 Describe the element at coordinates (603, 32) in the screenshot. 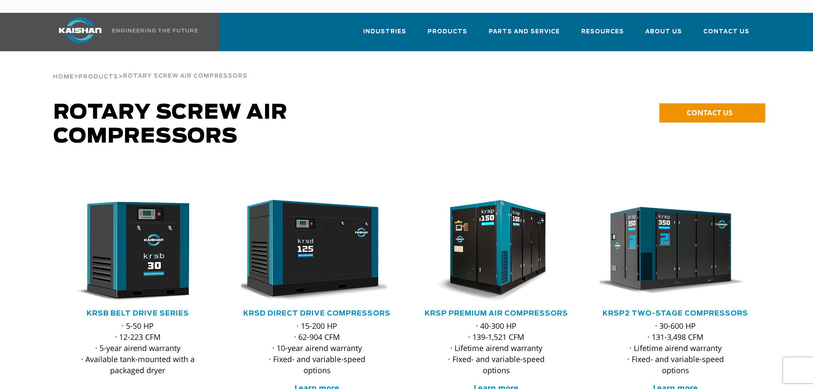

I see `span: Resources` at that location.